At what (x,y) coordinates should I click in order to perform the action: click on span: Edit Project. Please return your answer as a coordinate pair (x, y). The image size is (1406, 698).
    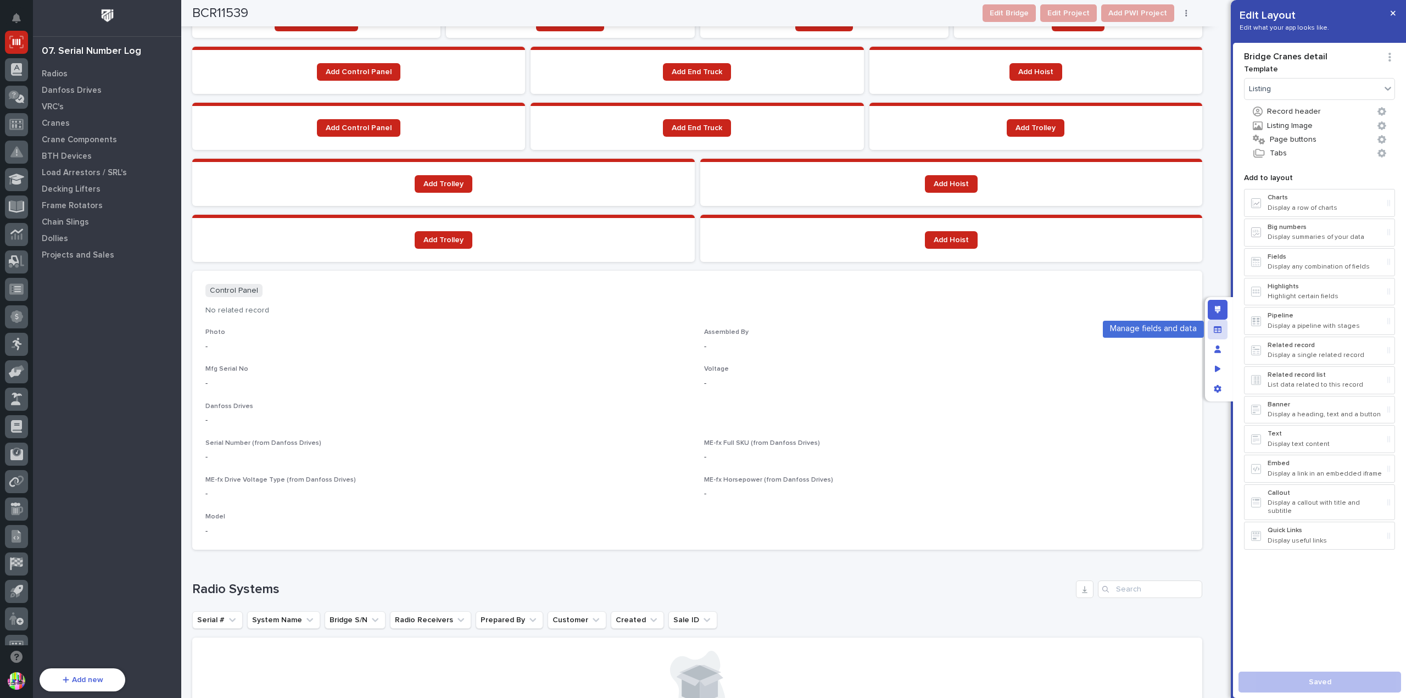
    Looking at the image, I should click on (1068, 13).